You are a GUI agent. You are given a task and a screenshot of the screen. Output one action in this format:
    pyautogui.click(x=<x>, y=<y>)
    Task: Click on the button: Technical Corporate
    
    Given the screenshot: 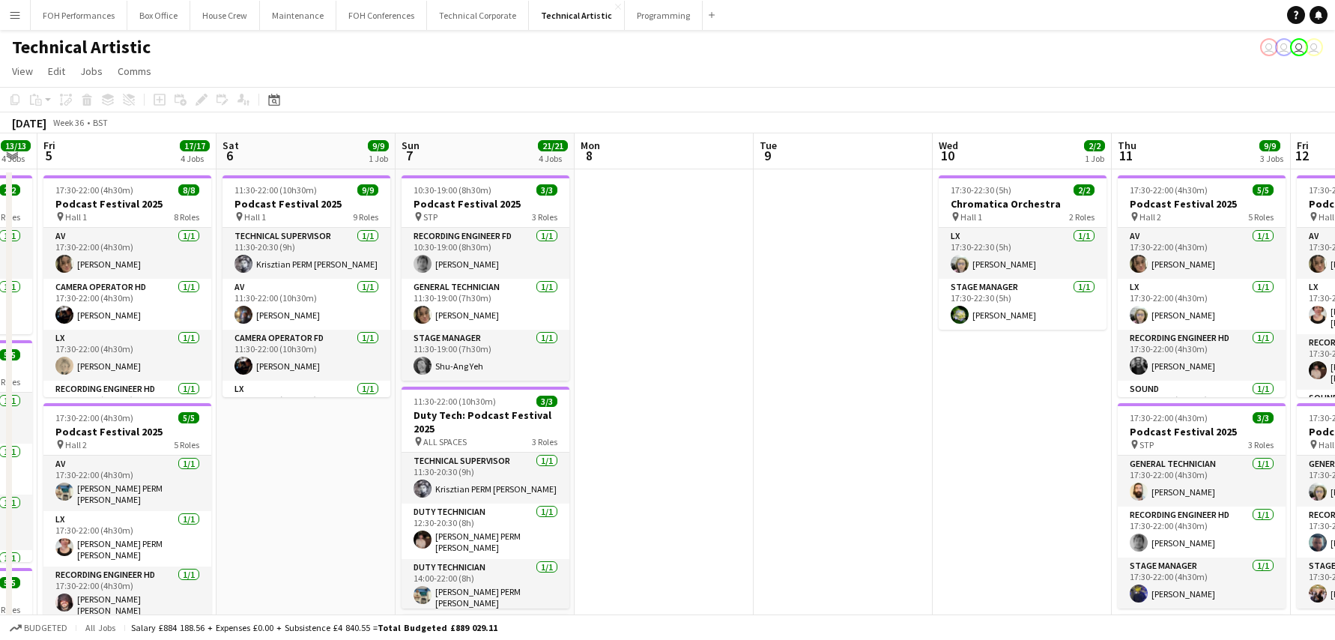 What is the action you would take?
    pyautogui.click(x=478, y=15)
    